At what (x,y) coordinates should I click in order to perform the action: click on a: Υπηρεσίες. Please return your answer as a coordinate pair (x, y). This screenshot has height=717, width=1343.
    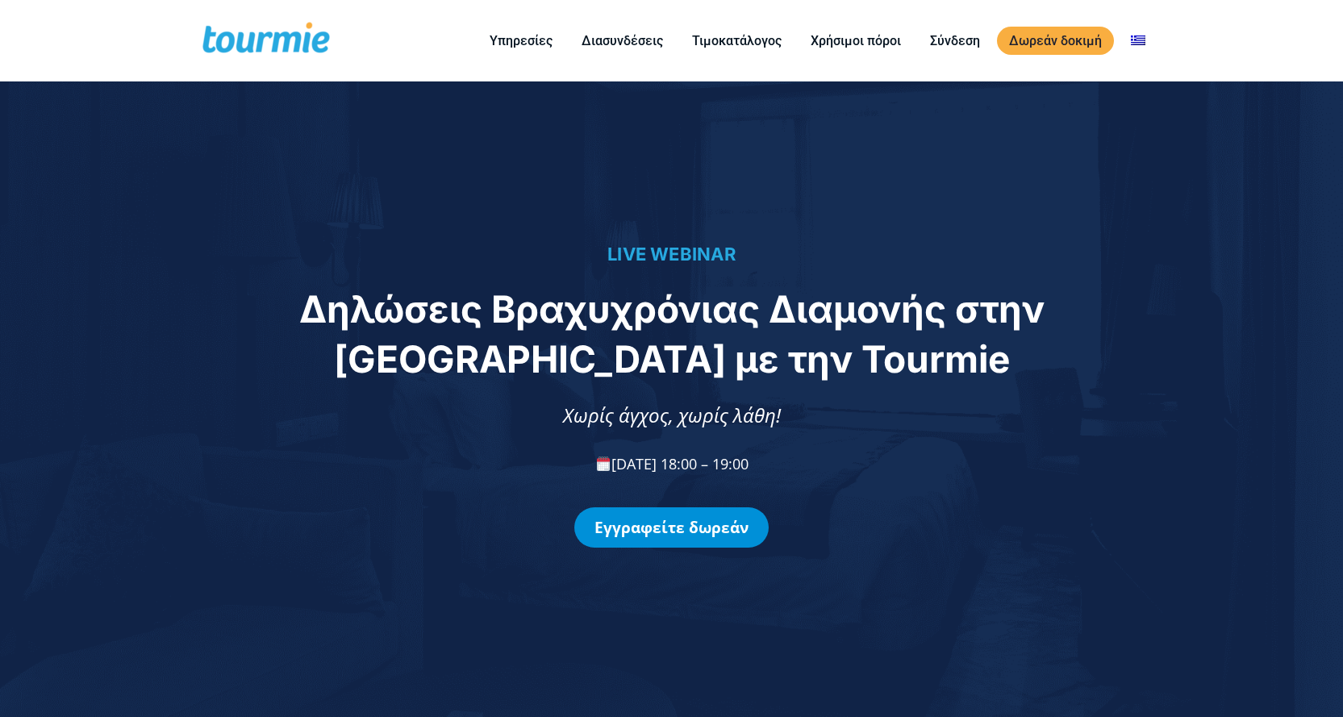
    Looking at the image, I should click on (521, 40).